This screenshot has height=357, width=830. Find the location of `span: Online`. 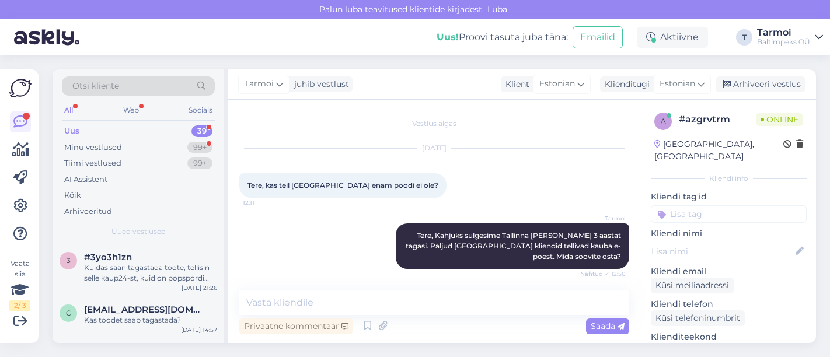

span: Online is located at coordinates (779, 120).